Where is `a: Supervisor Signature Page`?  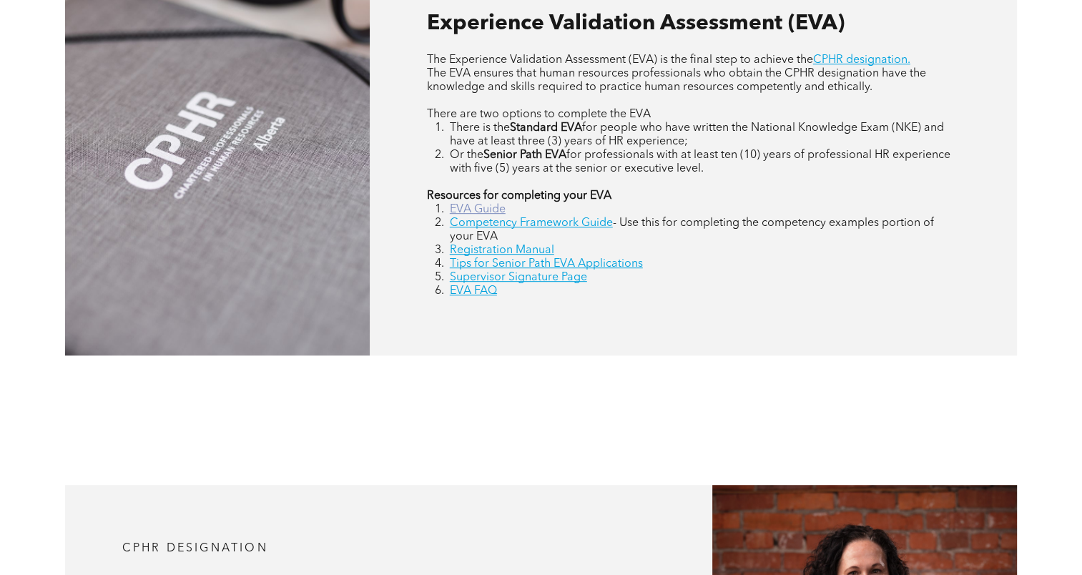
a: Supervisor Signature Page is located at coordinates (518, 277).